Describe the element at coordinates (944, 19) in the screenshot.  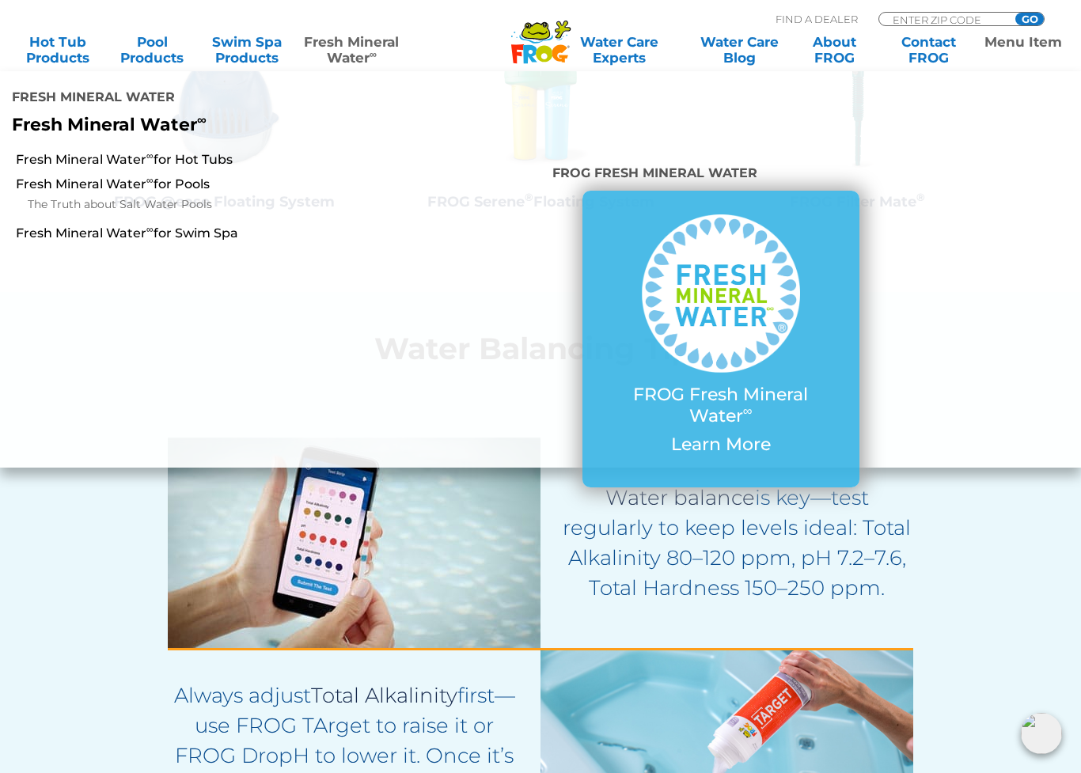
I see `input: Zip Code Form` at that location.